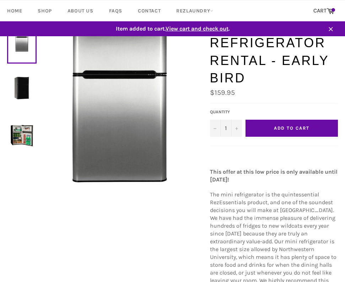 The width and height of the screenshot is (345, 282). Describe the element at coordinates (274, 52) in the screenshot. I see `h1: Mini Refrigerator Rental - Early Bird` at that location.